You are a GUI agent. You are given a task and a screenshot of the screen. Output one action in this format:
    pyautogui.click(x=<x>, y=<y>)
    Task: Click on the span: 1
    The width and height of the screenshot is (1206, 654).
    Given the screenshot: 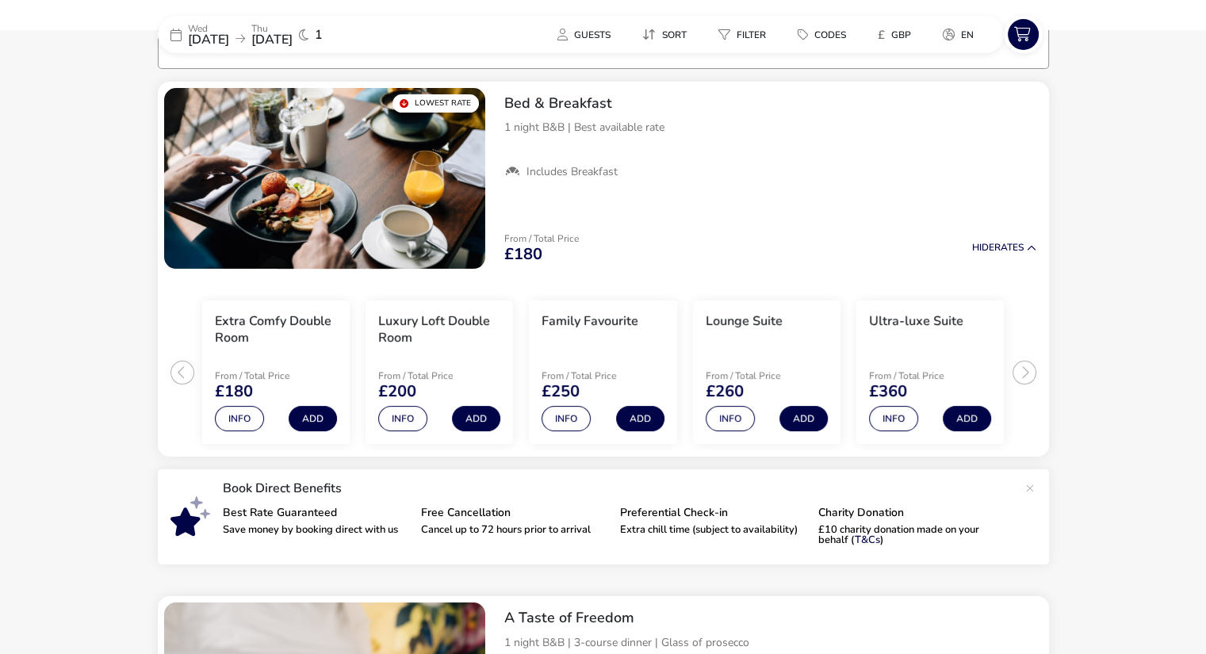 What is the action you would take?
    pyautogui.click(x=319, y=35)
    